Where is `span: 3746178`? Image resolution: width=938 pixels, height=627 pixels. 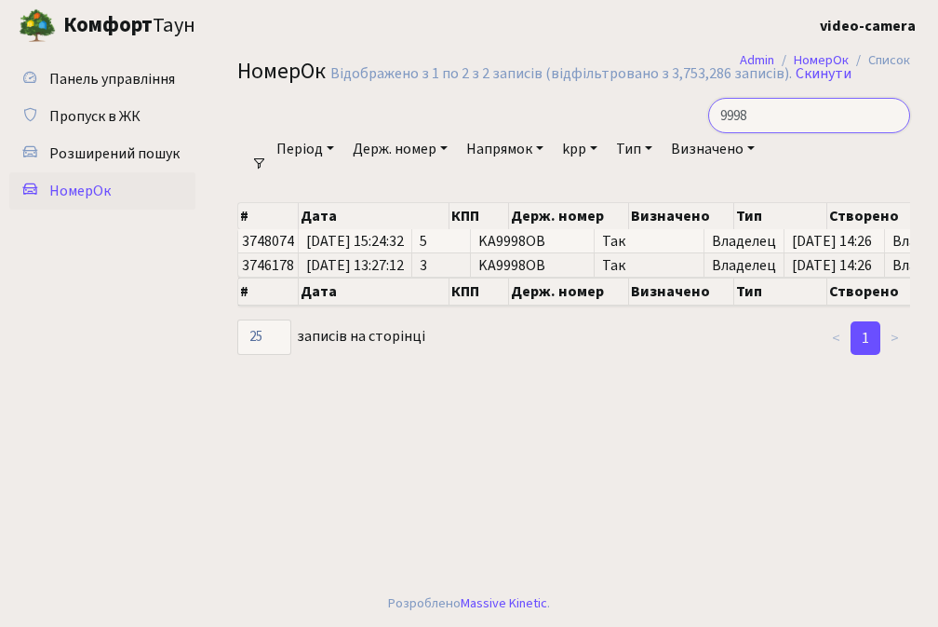 span: 3746178 is located at coordinates (268, 265).